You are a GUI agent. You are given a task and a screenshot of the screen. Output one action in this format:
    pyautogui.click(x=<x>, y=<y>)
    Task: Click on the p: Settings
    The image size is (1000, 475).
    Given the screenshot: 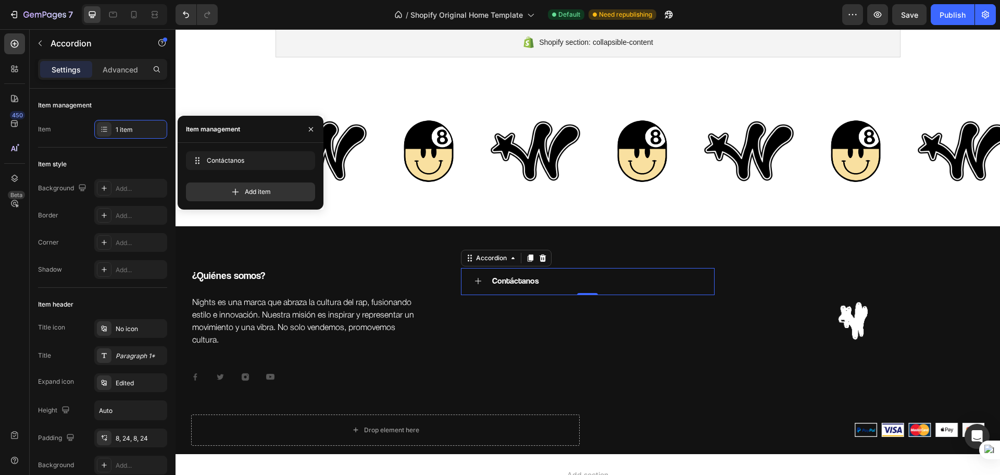 What is the action you would take?
    pyautogui.click(x=66, y=69)
    